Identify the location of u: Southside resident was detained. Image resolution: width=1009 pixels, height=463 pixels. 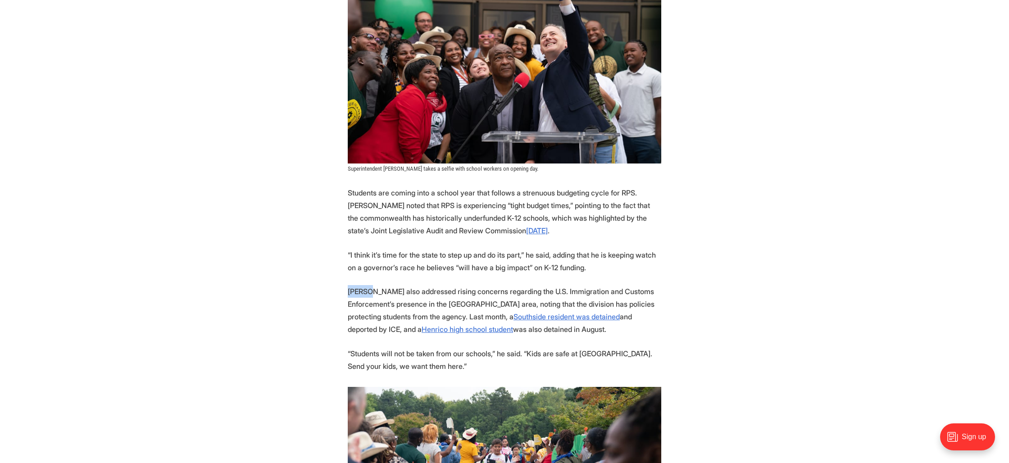
(566, 317).